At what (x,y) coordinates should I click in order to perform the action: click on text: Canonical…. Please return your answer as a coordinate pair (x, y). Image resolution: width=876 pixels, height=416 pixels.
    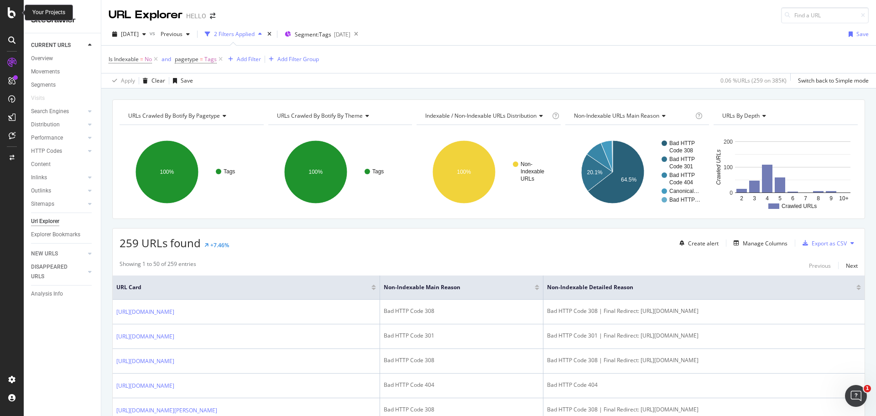
    Looking at the image, I should click on (684, 191).